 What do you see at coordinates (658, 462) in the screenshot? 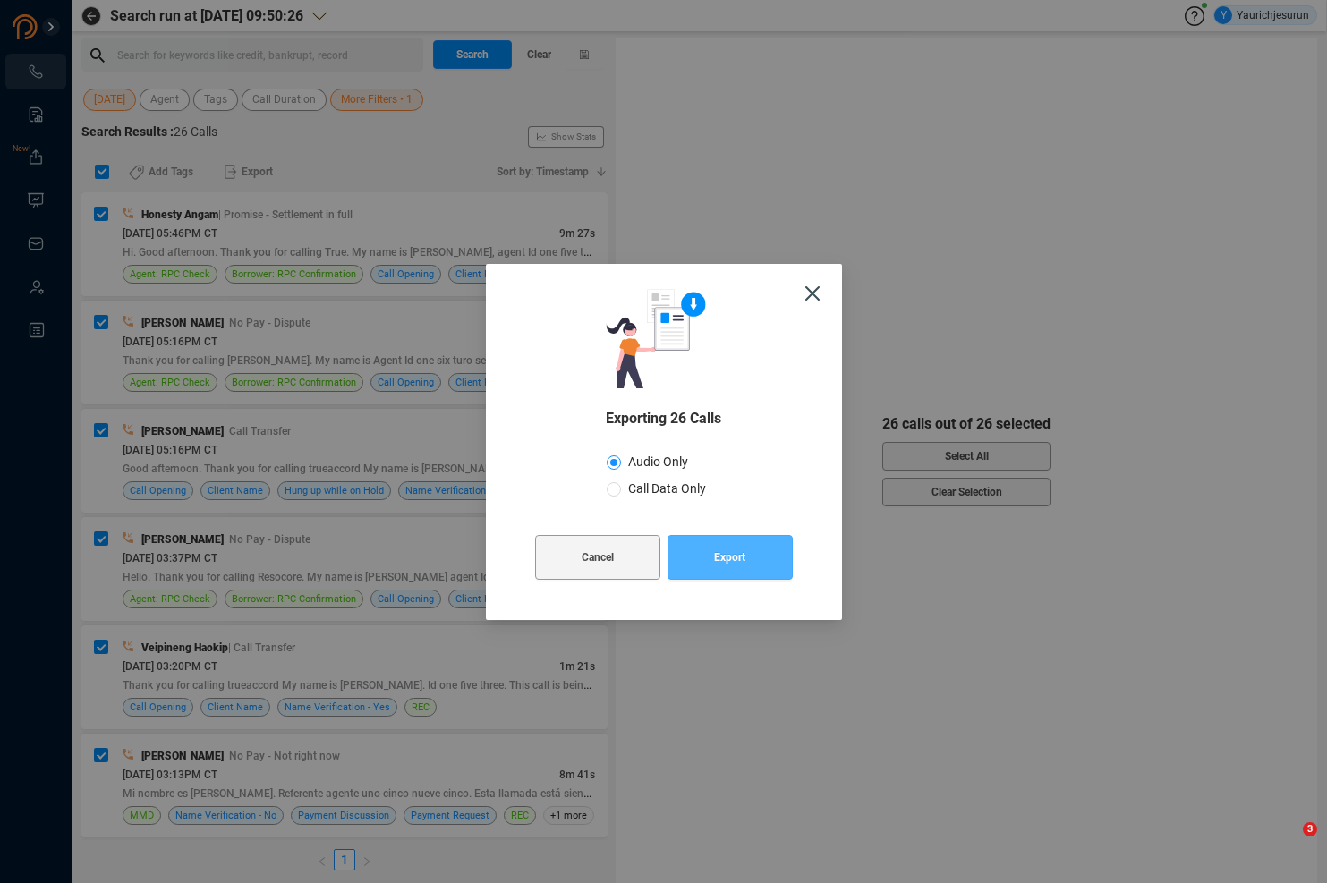
I see `span: Audio Only` at bounding box center [658, 462].